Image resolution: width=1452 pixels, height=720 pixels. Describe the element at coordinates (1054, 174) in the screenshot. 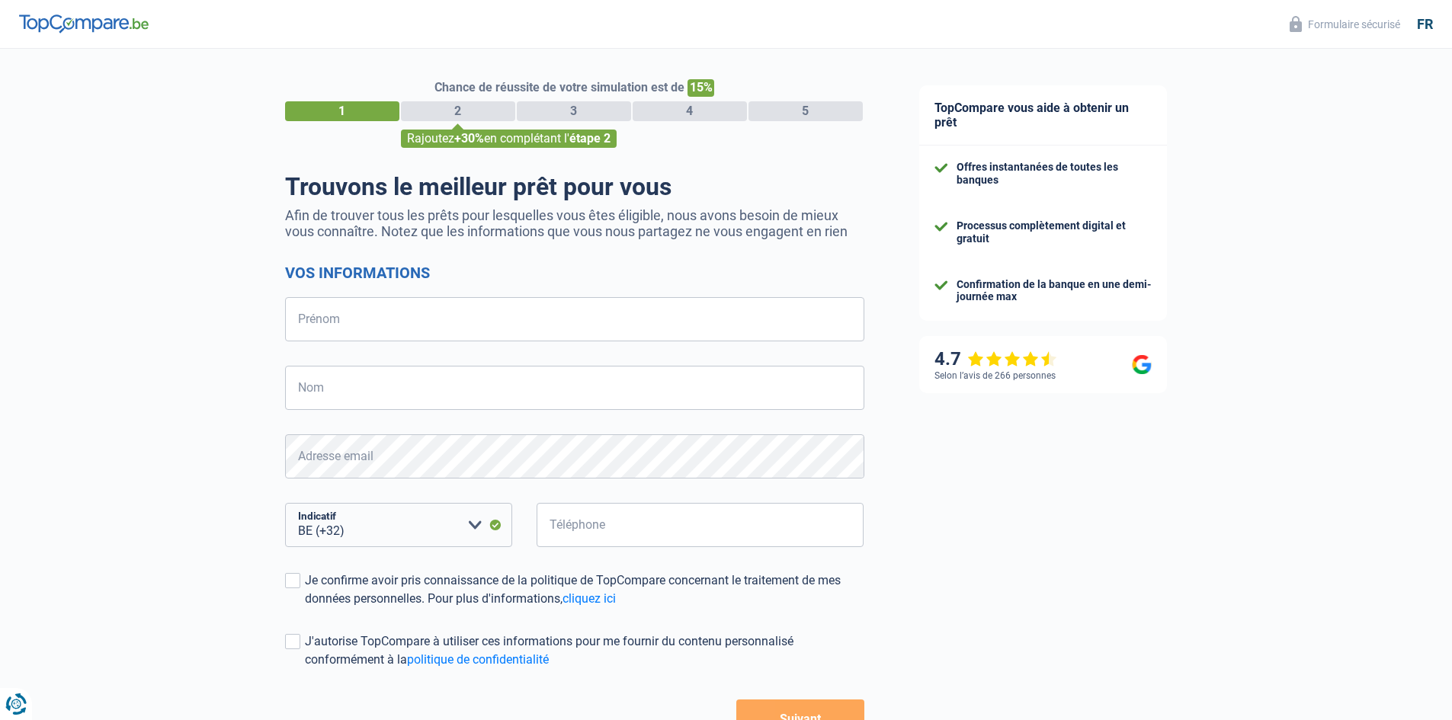

I see `div: Offres instantanées de toutes les banques` at that location.